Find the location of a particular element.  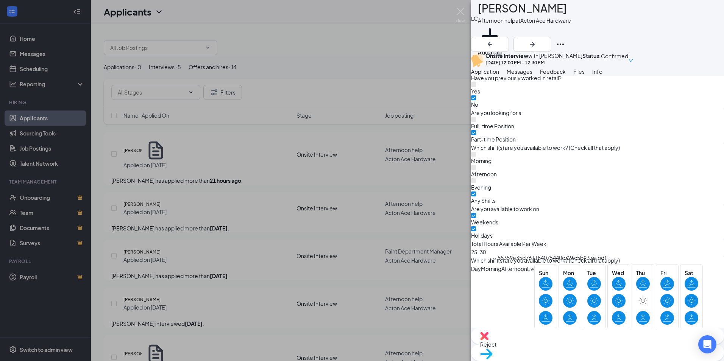

span: Wed is located at coordinates (619, 273).